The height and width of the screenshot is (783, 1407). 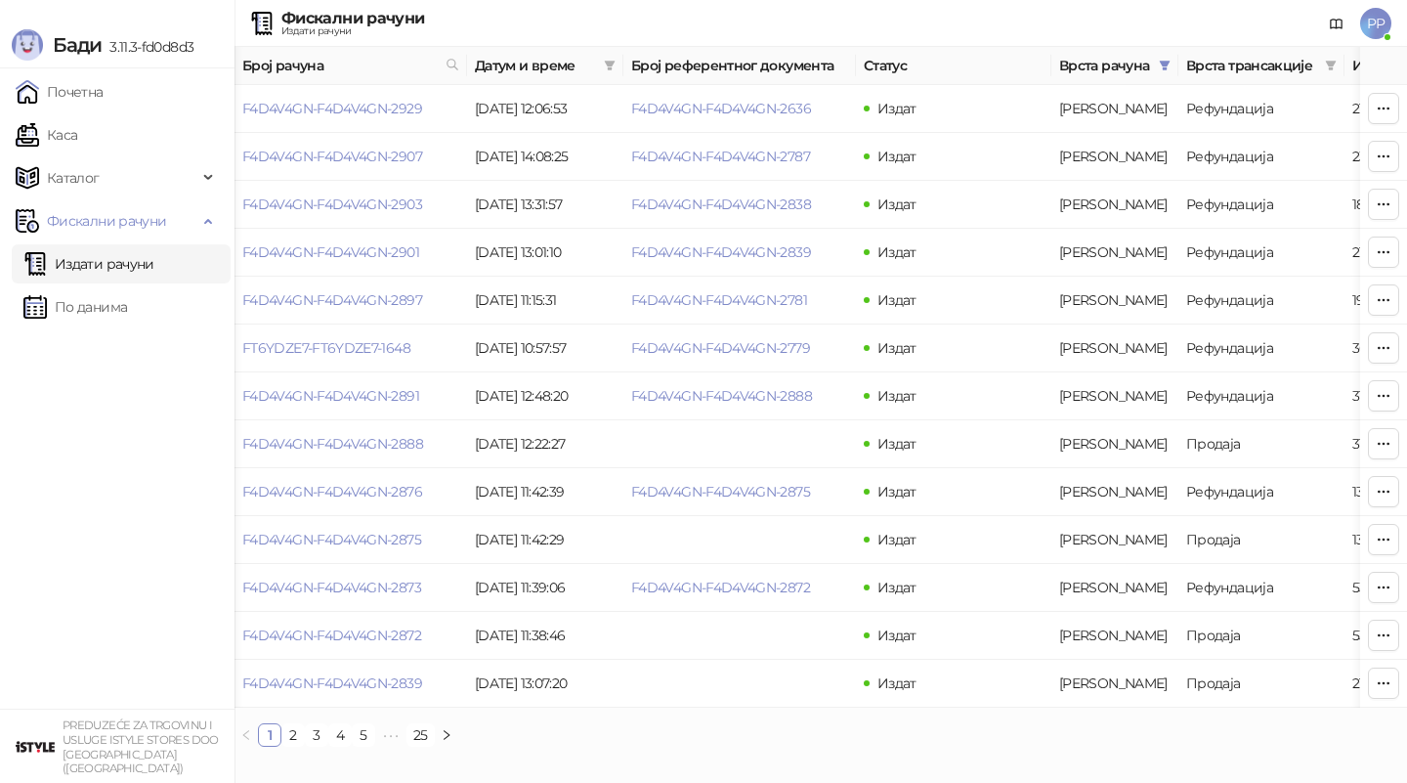 What do you see at coordinates (330, 252) in the screenshot?
I see `a: F4D4V4GN-F4D4V4GN-2901` at bounding box center [330, 252].